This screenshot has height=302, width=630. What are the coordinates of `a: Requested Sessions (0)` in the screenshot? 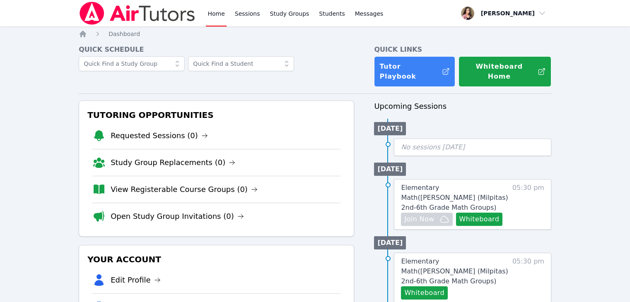 It's located at (159, 136).